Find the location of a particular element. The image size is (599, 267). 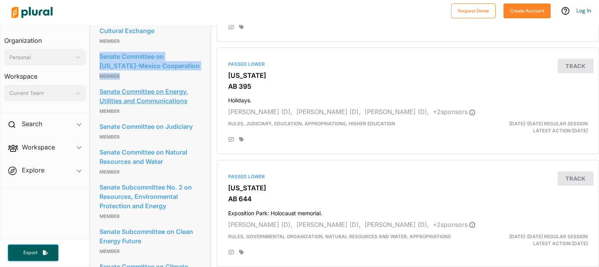

a: Request Demo is located at coordinates (473, 10).